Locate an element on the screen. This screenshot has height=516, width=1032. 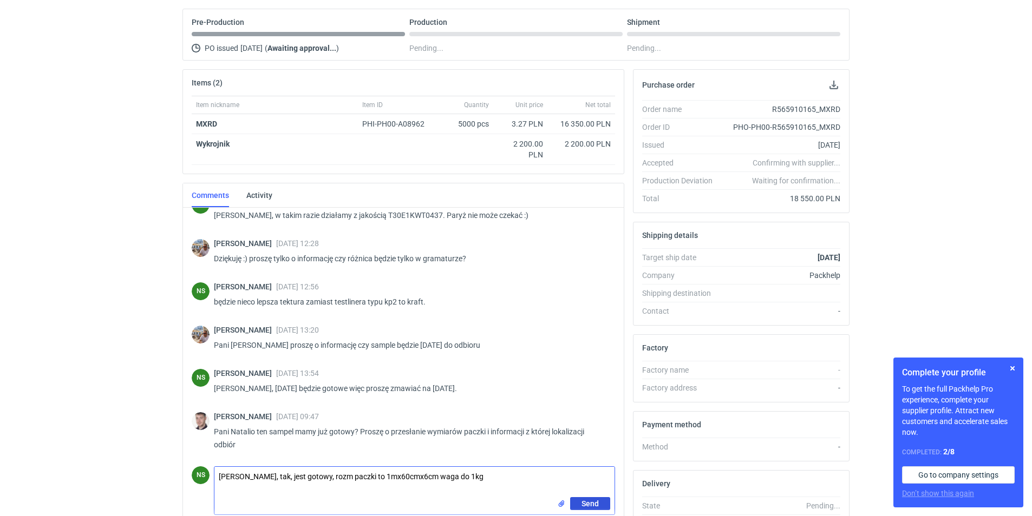
a: Comments is located at coordinates (210, 195).